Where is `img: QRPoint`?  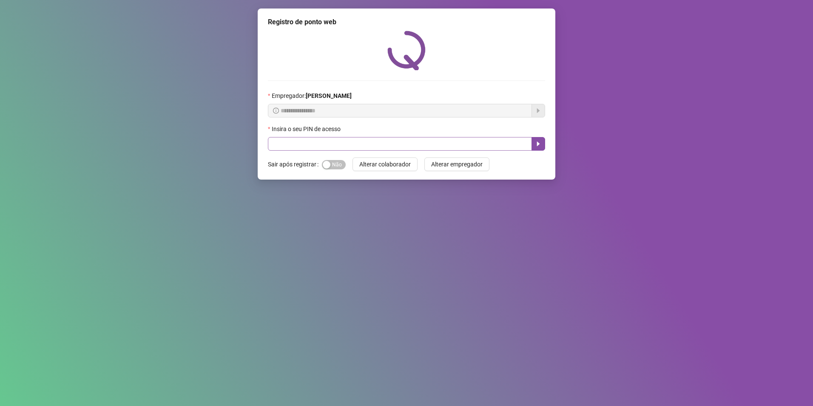 img: QRPoint is located at coordinates (407, 50).